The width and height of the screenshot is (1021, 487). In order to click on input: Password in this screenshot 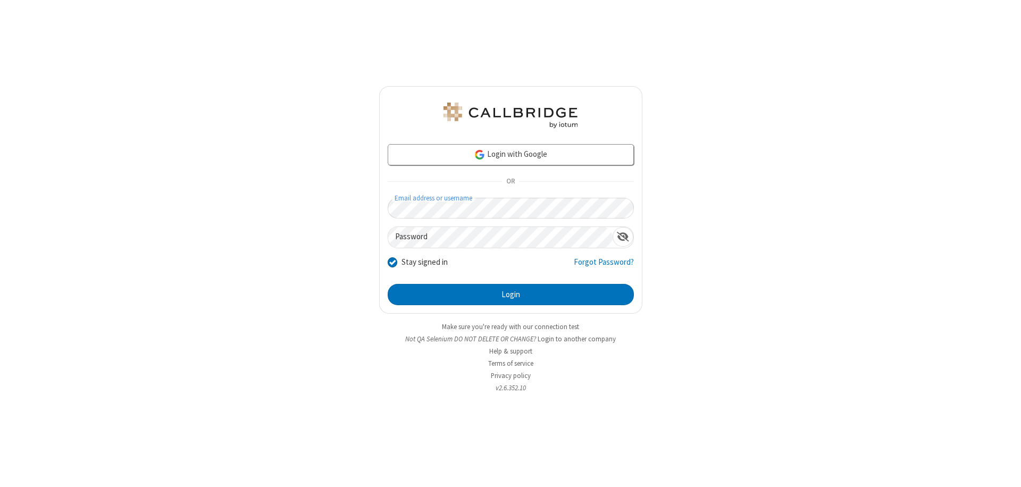, I will do `click(500, 237)`.